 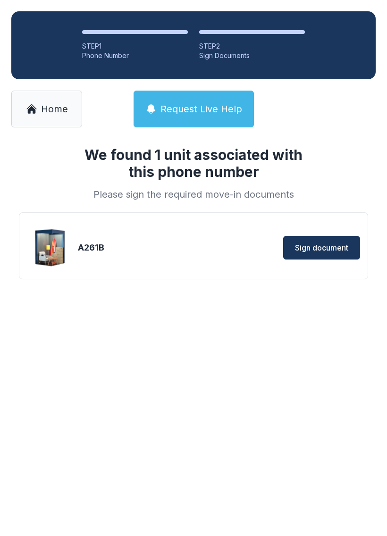 I want to click on span: Home, so click(x=54, y=109).